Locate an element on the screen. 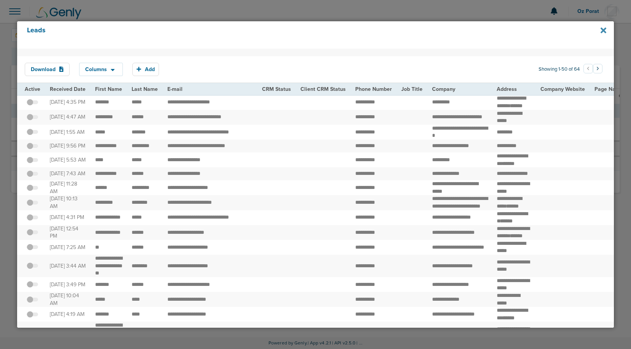 Image resolution: width=631 pixels, height=349 pixels. span: E-mail is located at coordinates (175, 89).